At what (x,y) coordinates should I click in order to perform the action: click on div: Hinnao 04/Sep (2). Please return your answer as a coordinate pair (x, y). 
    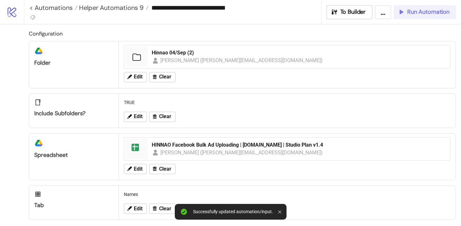
    Looking at the image, I should click on (299, 53).